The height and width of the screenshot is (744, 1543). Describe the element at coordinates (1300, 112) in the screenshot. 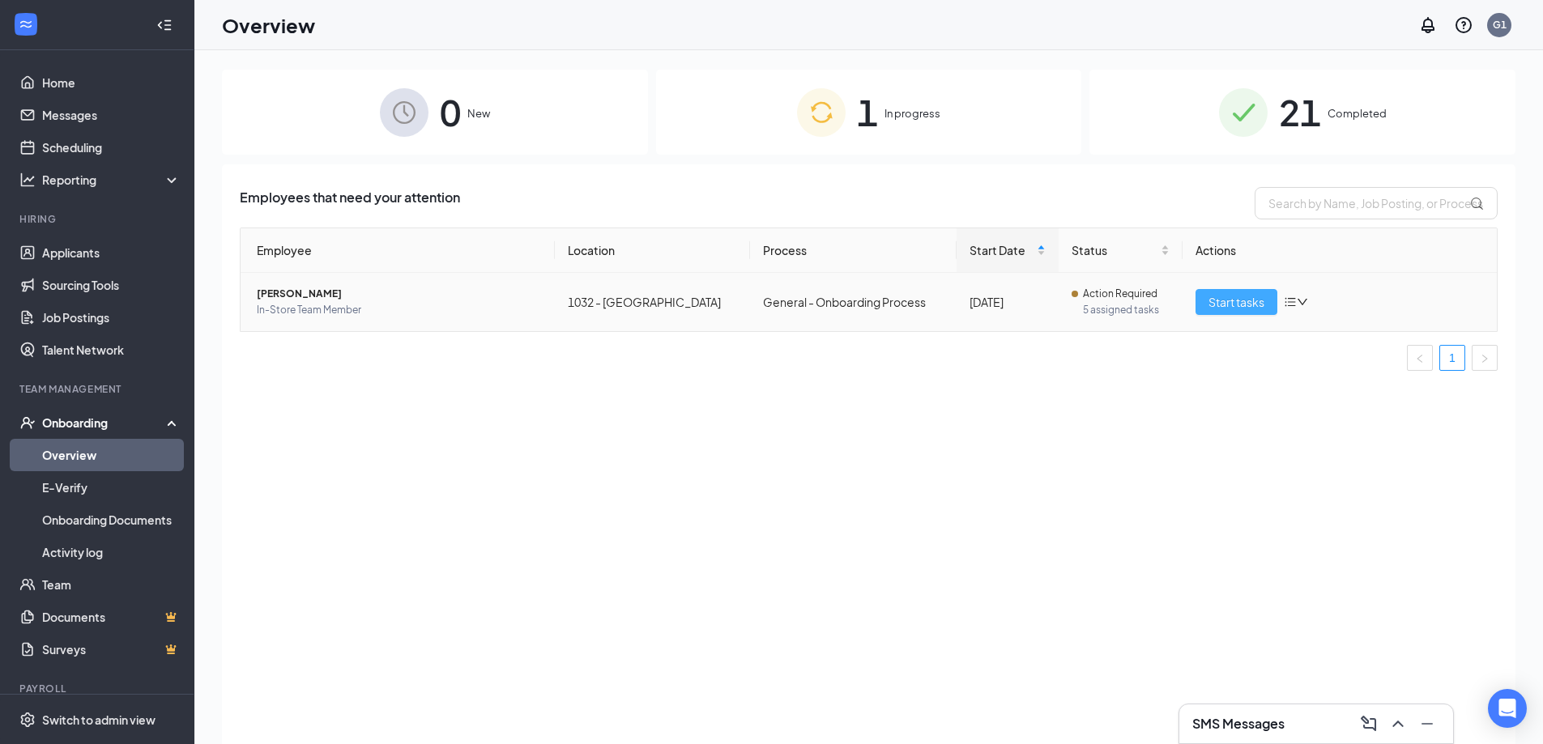

I see `span: 21` at that location.